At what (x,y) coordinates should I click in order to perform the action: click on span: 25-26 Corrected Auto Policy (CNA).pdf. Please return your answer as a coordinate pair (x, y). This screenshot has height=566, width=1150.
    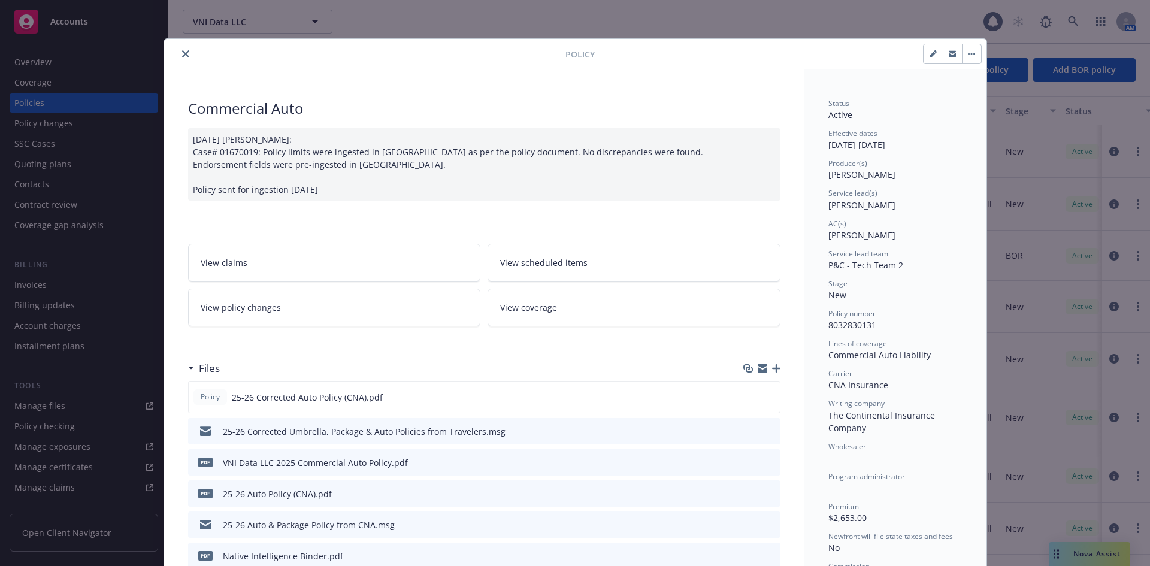
    Looking at the image, I should click on (307, 397).